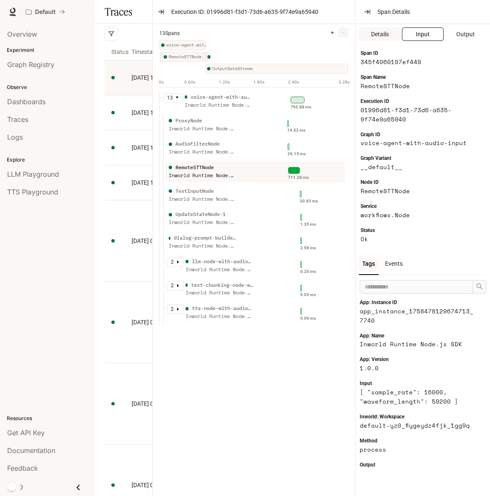 Image resolution: width=490 pixels, height=496 pixels. I want to click on div: 14.32 ms, so click(296, 130).